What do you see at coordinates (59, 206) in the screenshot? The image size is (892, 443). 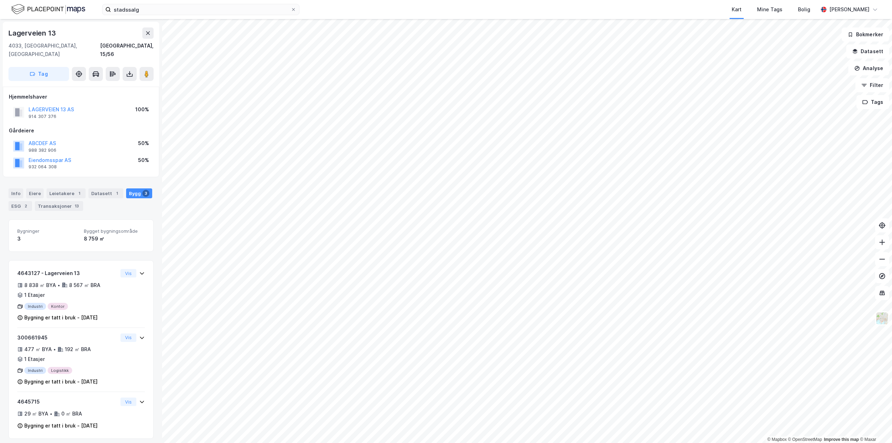 I see `div: Transaksjoner` at bounding box center [59, 206].